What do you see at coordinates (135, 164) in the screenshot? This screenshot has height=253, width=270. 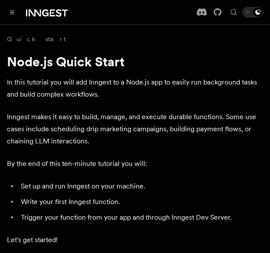 I see `p: By the end of this ten-minute tutorial you will:` at bounding box center [135, 164].